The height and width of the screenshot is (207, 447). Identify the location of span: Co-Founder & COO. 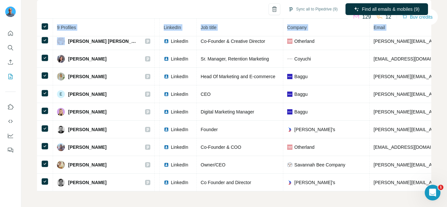
(221, 147).